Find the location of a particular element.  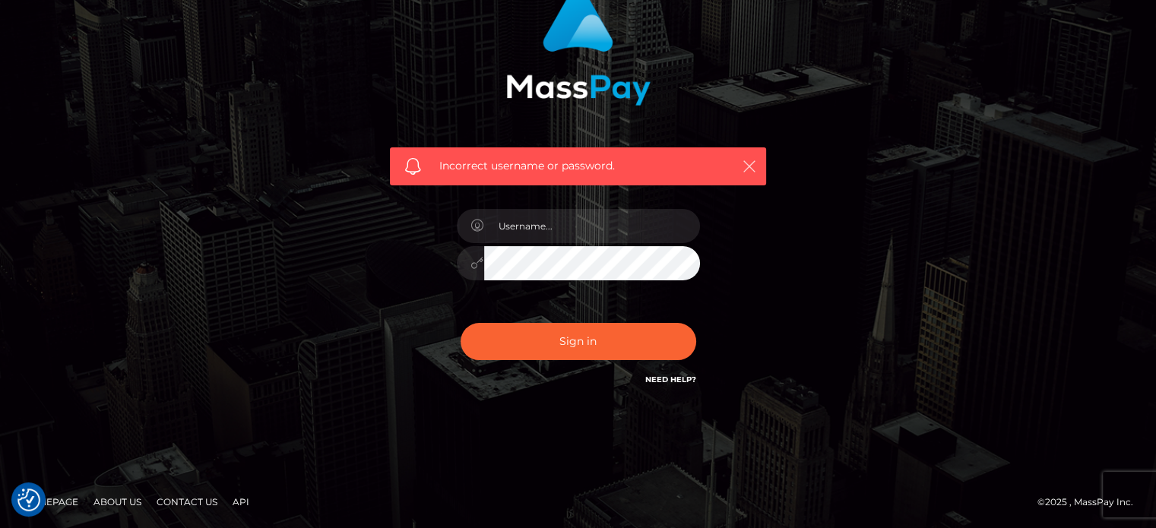

a: API is located at coordinates (241, 502).